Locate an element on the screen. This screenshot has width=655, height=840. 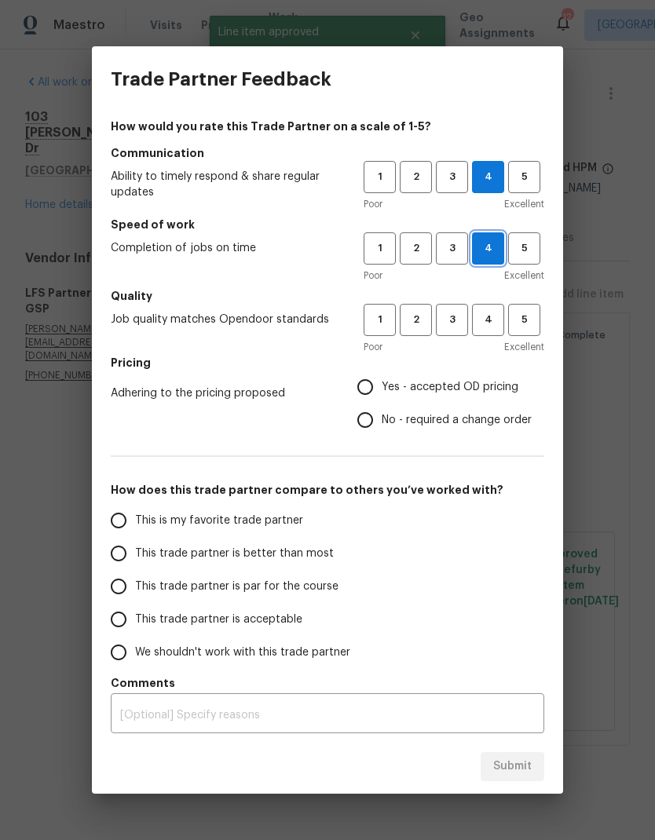
h5: Quality is located at coordinates (327, 296).